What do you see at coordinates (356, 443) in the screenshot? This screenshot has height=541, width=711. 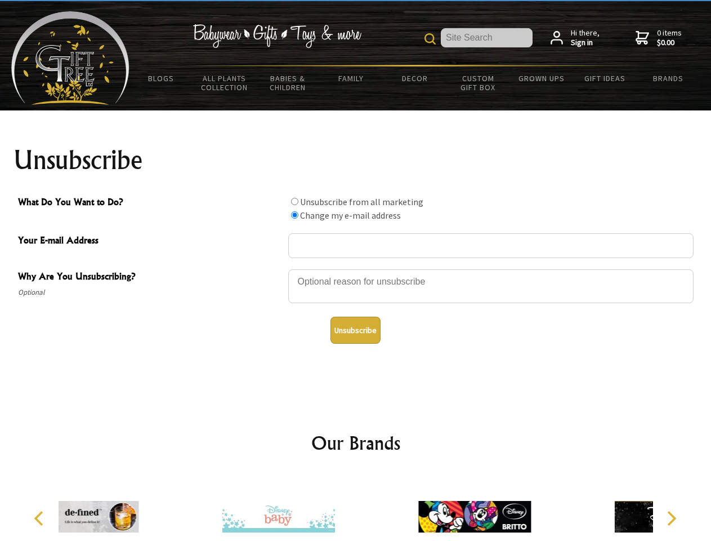 I see `h2: Our Brands` at bounding box center [356, 443].